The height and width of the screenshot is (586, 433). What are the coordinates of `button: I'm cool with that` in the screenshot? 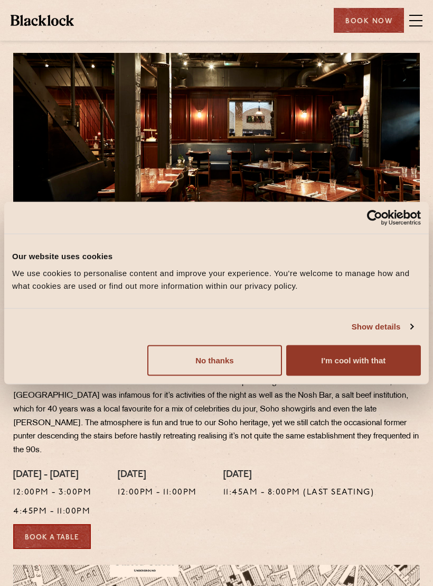 It's located at (354, 360).